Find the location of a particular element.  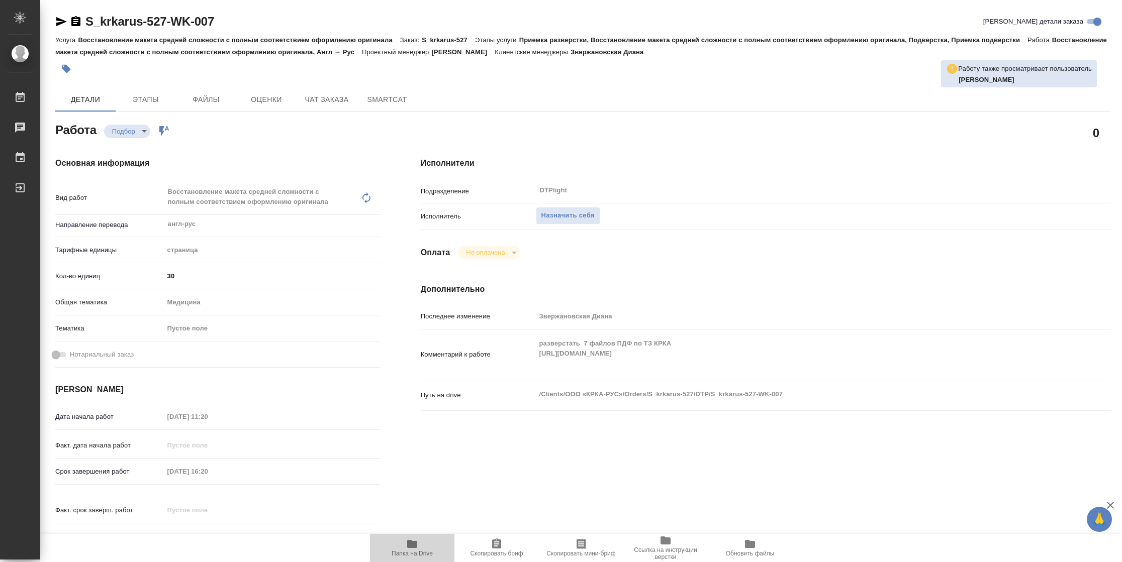

h4: Оплата is located at coordinates (435, 253).